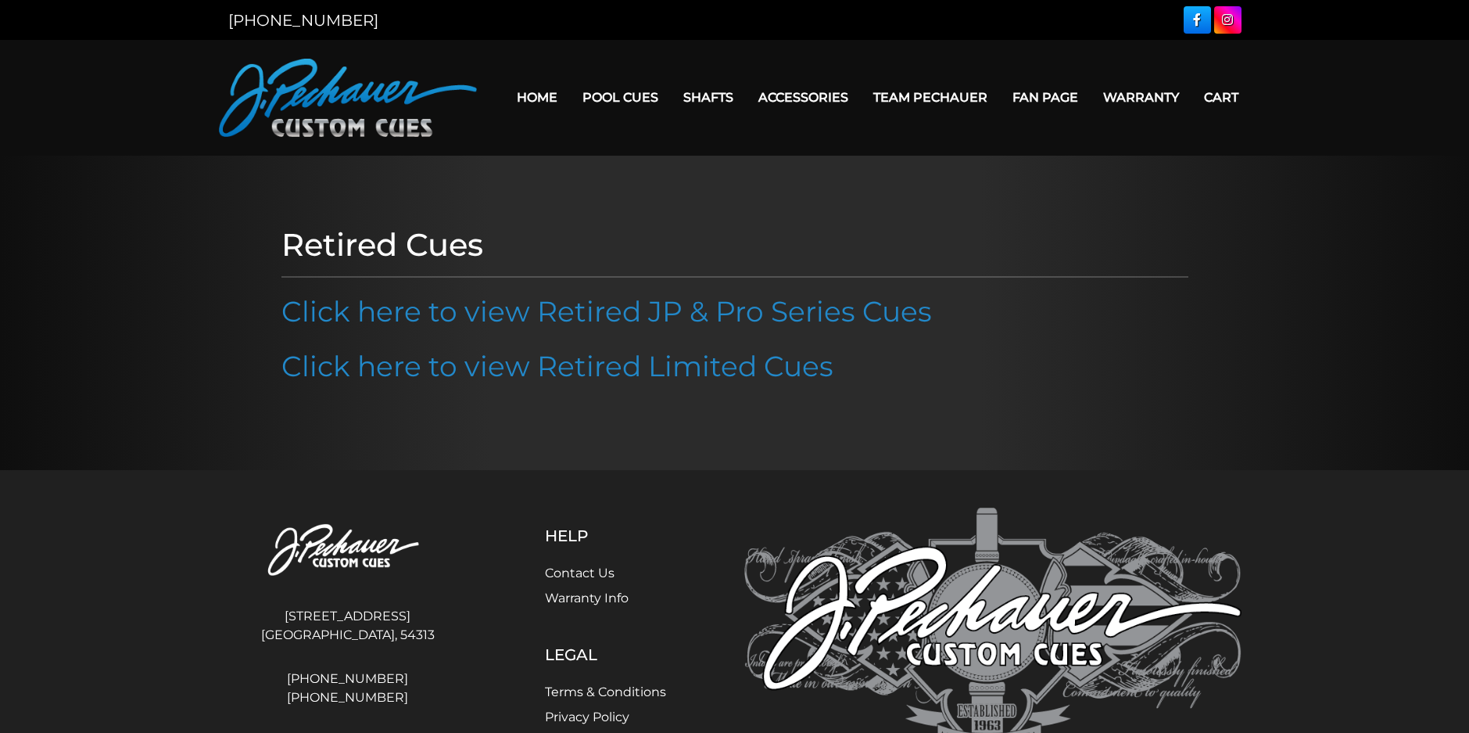  What do you see at coordinates (620, 97) in the screenshot?
I see `a: Pool Cues` at bounding box center [620, 97].